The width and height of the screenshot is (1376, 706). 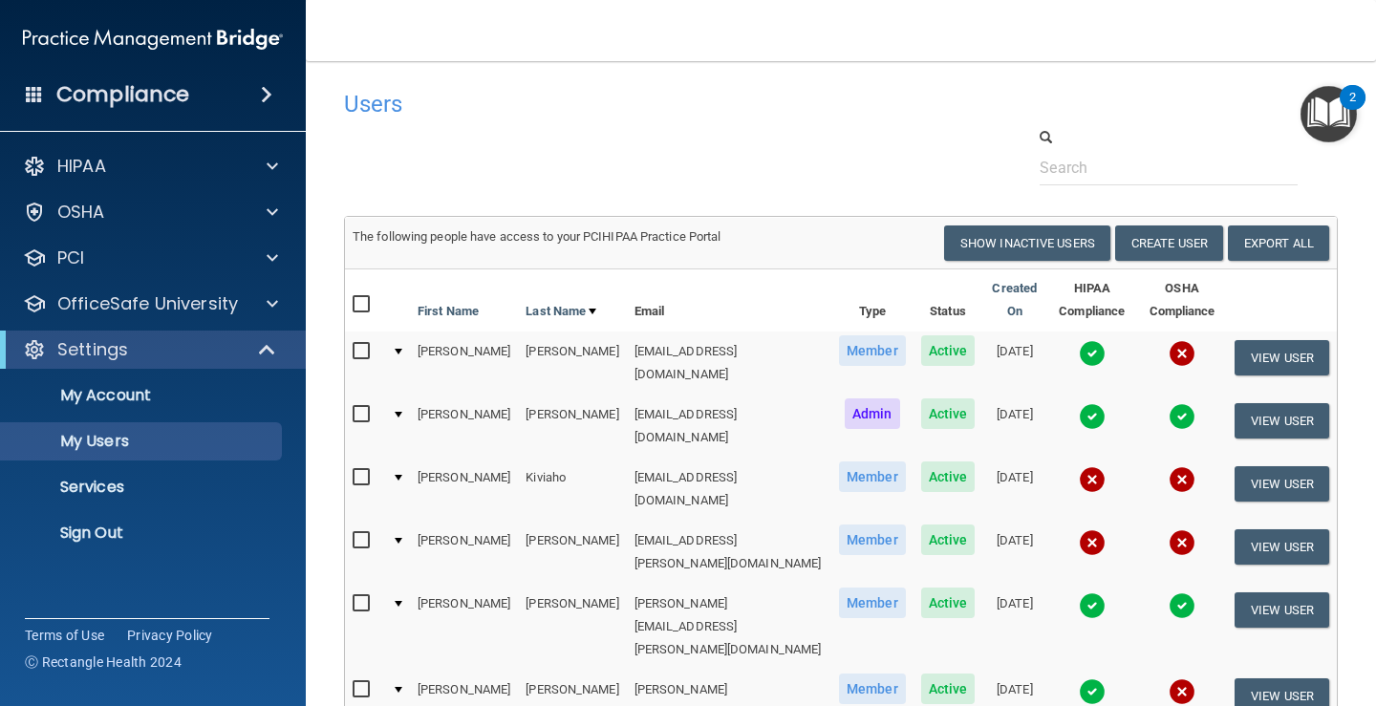 What do you see at coordinates (872, 414) in the screenshot?
I see `span: Admin` at bounding box center [872, 414].